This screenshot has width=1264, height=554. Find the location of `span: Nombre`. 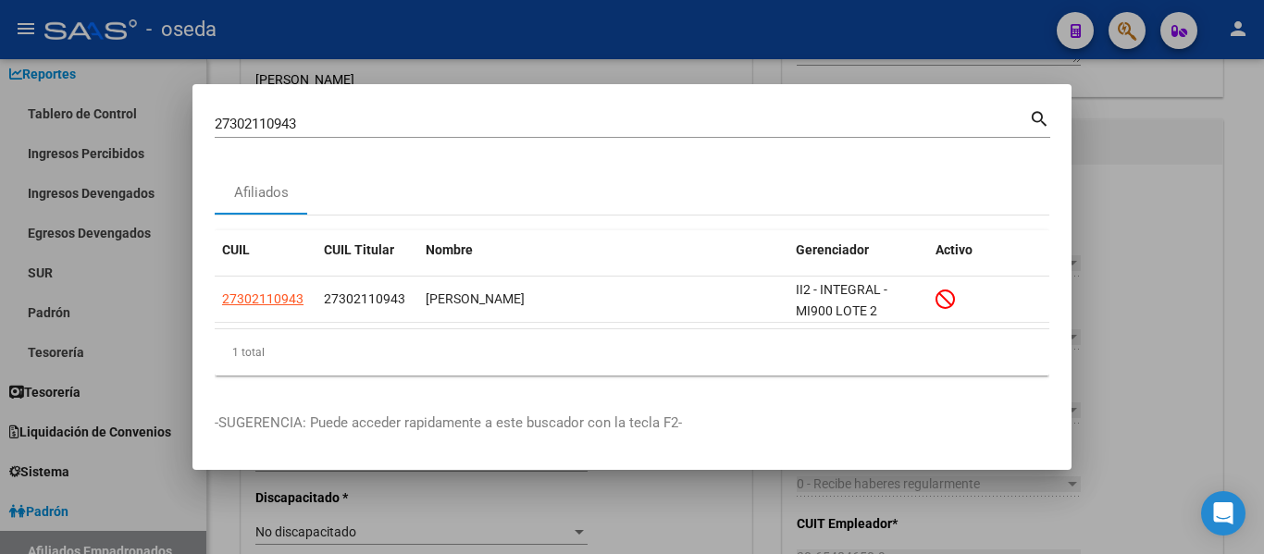

span: Nombre is located at coordinates (449, 250).